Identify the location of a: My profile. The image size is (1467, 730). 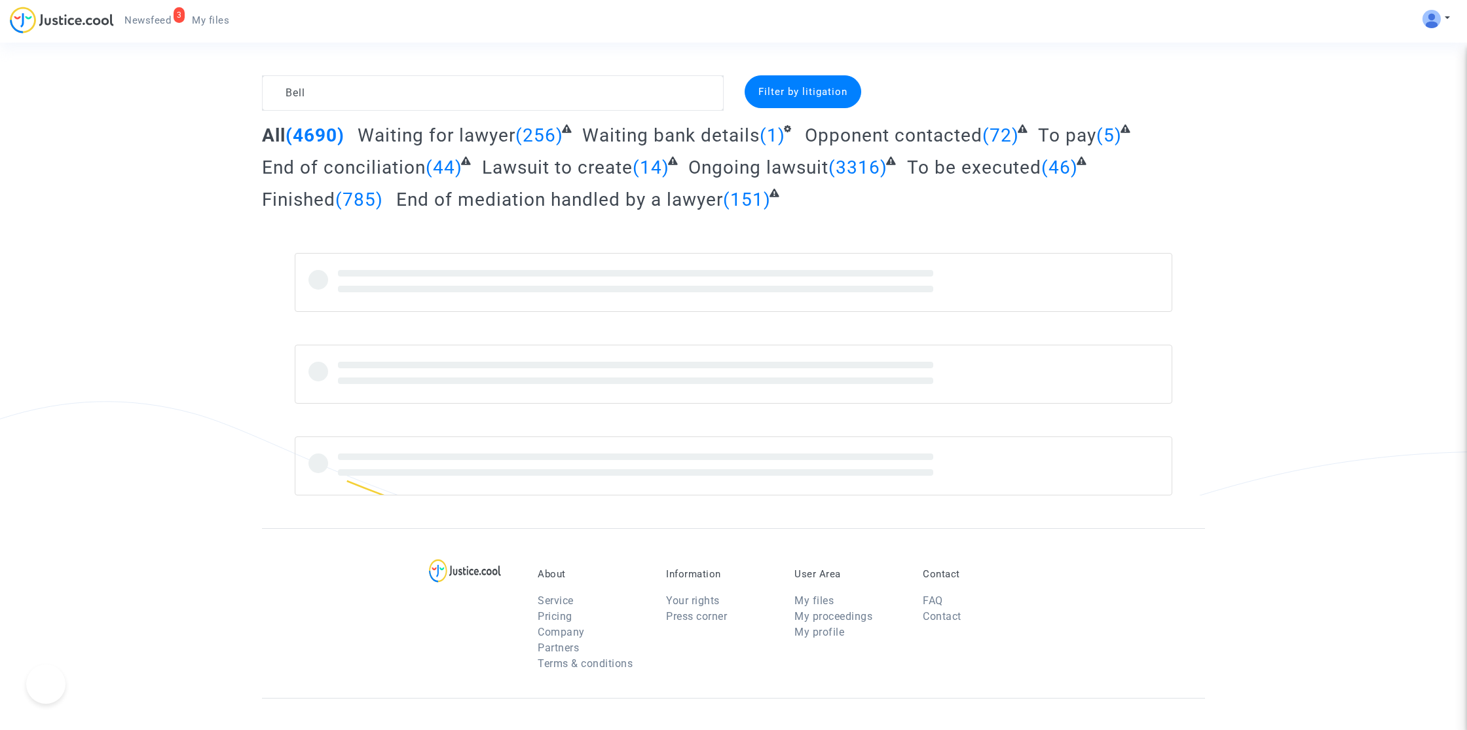
(819, 631).